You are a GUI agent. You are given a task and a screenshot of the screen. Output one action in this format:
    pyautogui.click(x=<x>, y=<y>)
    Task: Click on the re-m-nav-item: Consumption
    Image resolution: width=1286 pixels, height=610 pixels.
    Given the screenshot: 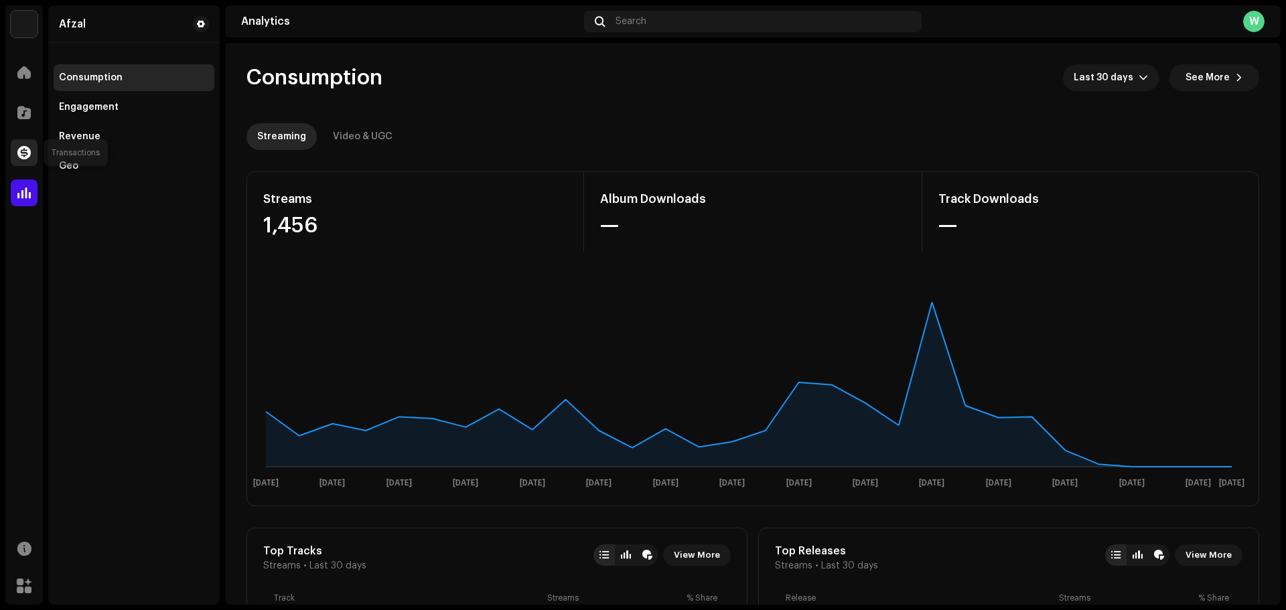 What is the action you would take?
    pyautogui.click(x=134, y=78)
    